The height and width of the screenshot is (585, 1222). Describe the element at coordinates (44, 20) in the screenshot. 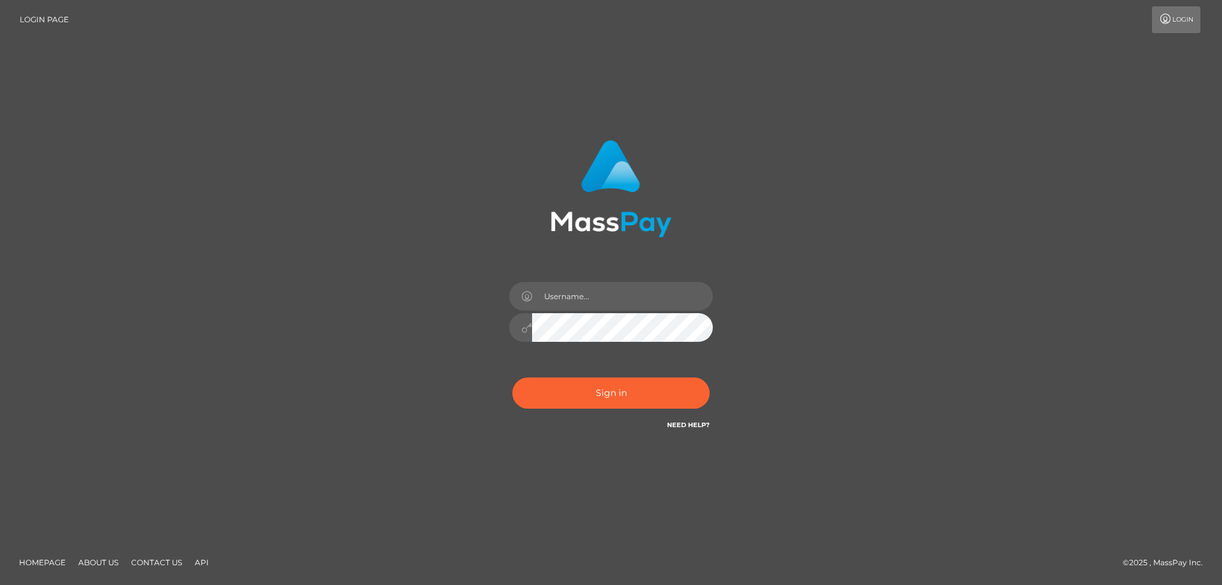

I see `a: Login Page` at that location.